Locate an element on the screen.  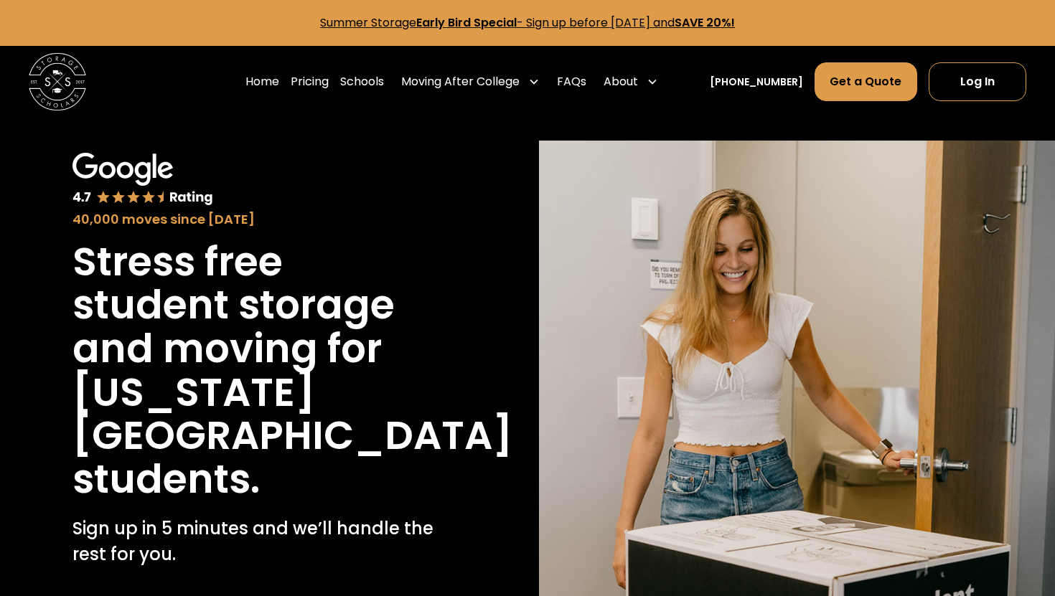
a: Home is located at coordinates (262, 82).